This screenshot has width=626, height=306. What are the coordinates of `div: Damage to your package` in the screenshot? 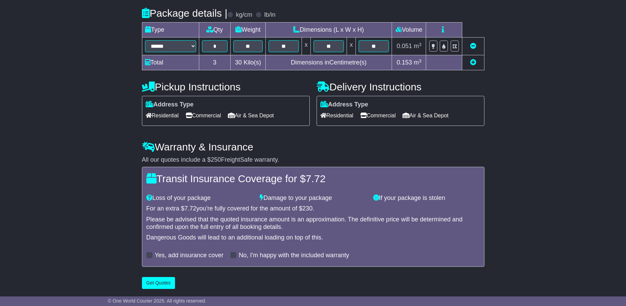 It's located at (313, 198).